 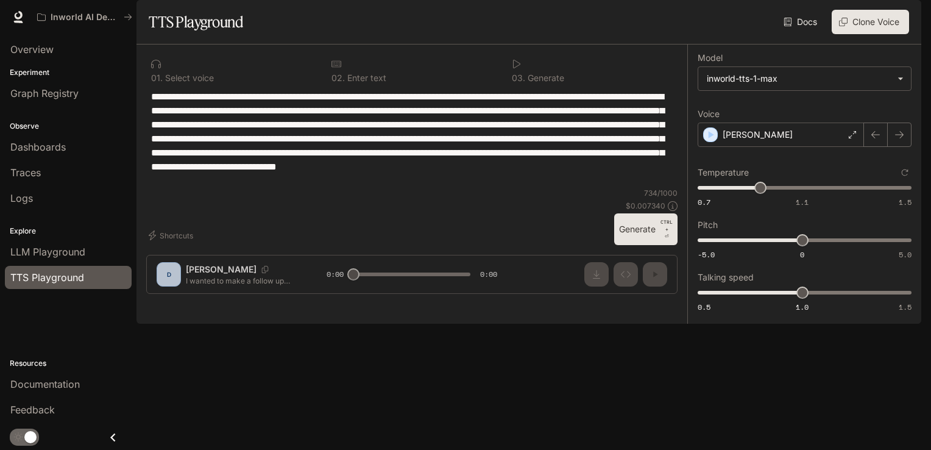 What do you see at coordinates (172, 235) in the screenshot?
I see `button: Shortcuts` at bounding box center [172, 235].